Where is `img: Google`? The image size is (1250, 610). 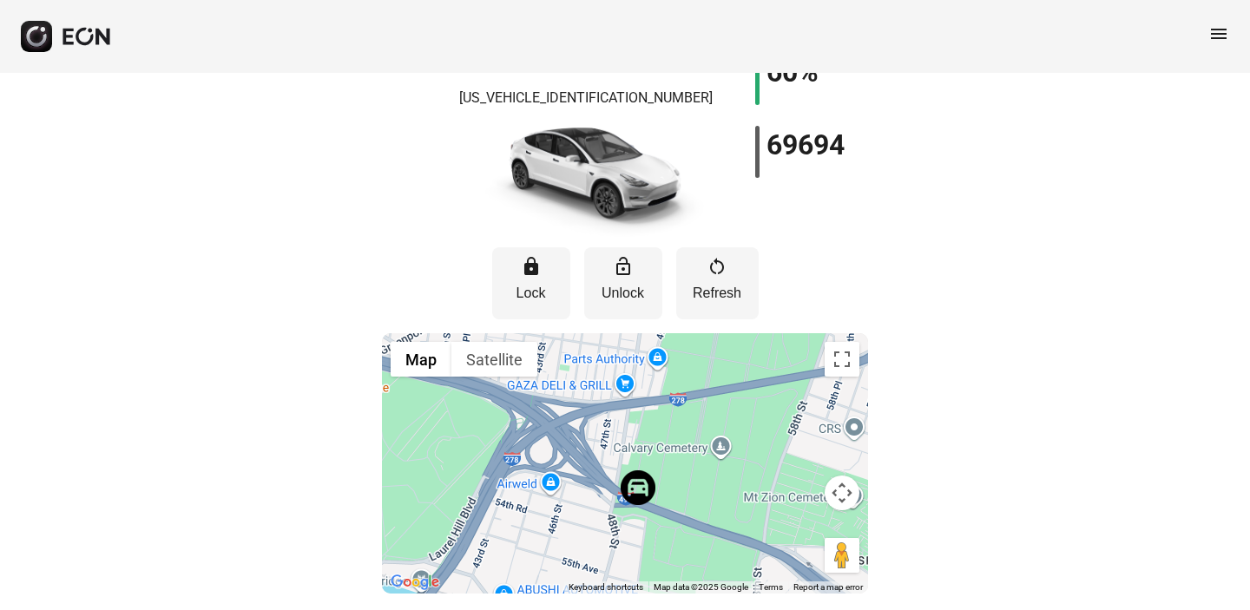 img: Google is located at coordinates (415, 582).